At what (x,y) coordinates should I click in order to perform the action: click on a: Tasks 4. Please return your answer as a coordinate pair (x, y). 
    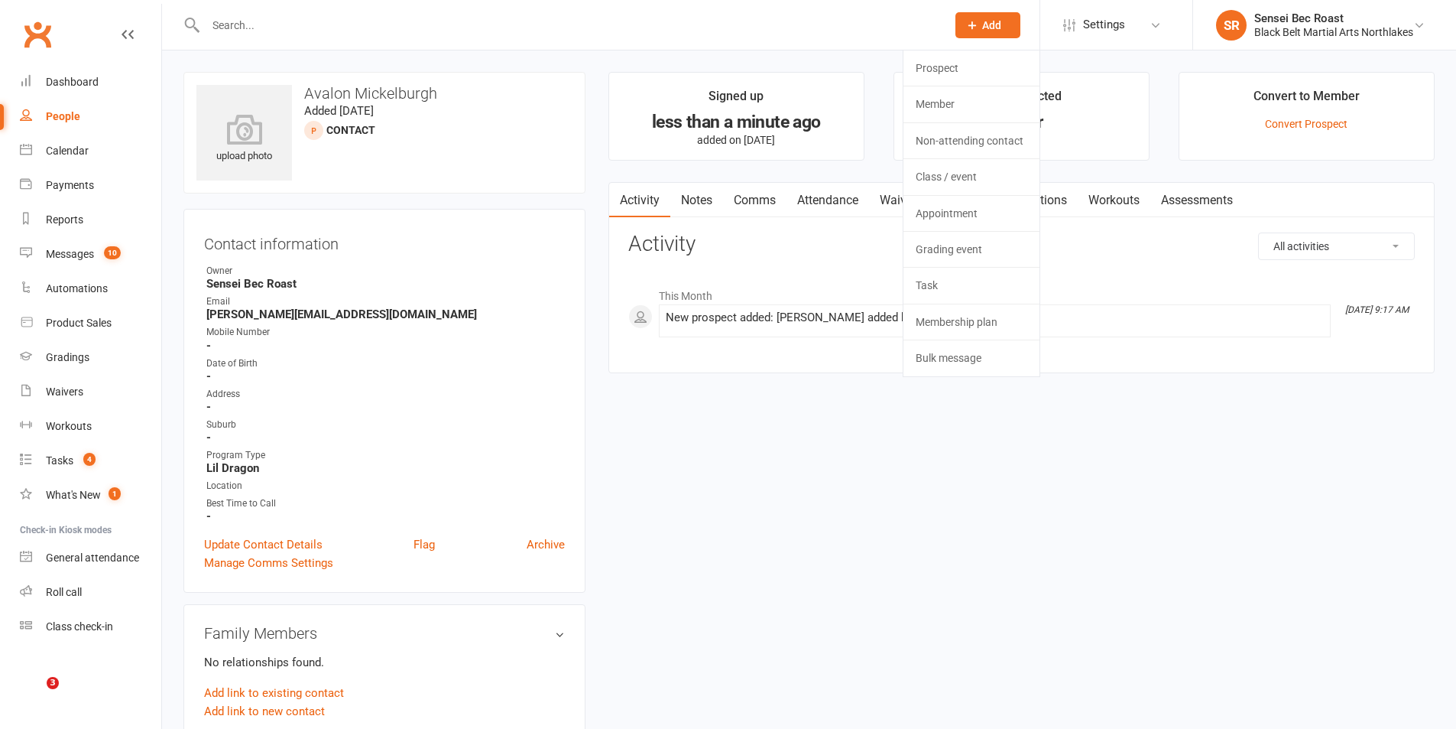
    Looking at the image, I should click on (90, 460).